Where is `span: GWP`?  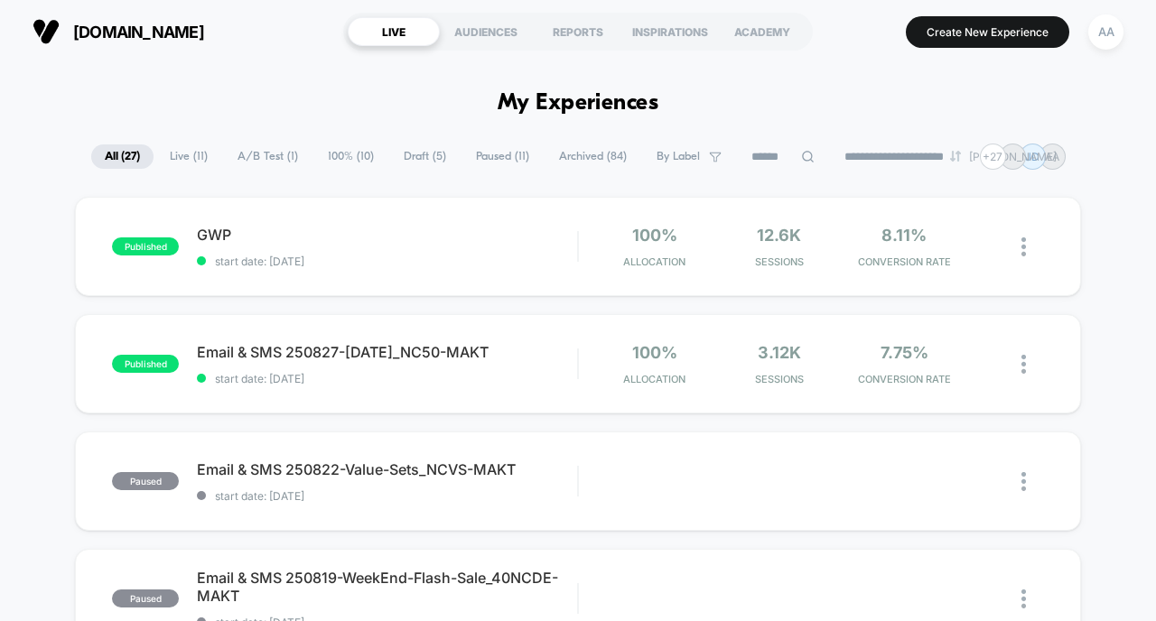 span: GWP is located at coordinates (386, 235).